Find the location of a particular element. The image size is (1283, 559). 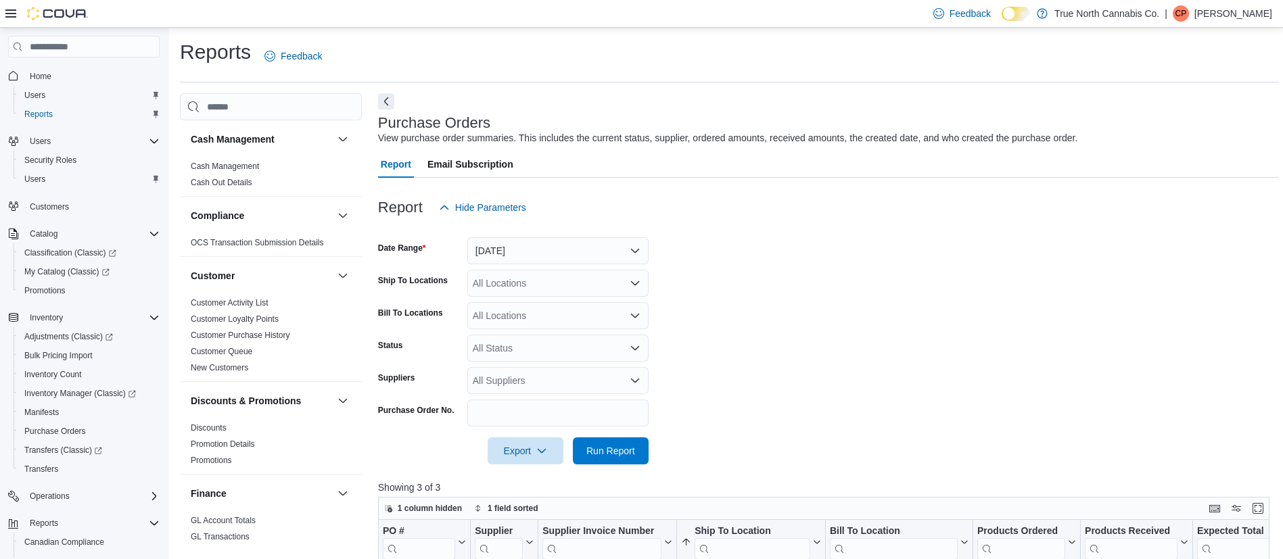

div: Expected Total is located at coordinates (1235, 532).